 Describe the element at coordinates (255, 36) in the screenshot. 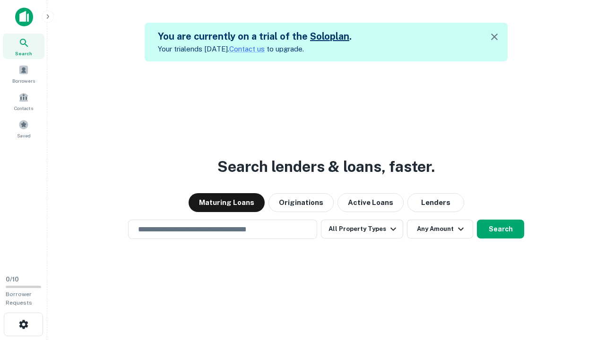

I see `h5: You are currently on a trial of the .` at that location.